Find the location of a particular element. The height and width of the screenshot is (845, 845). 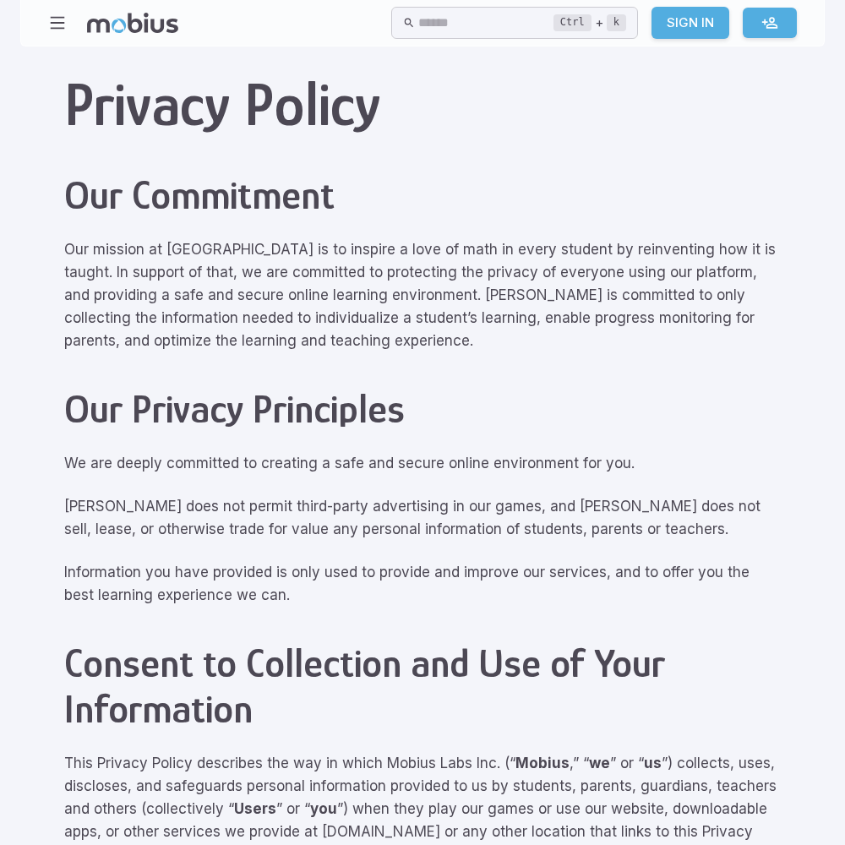

kbd: k is located at coordinates (616, 23).